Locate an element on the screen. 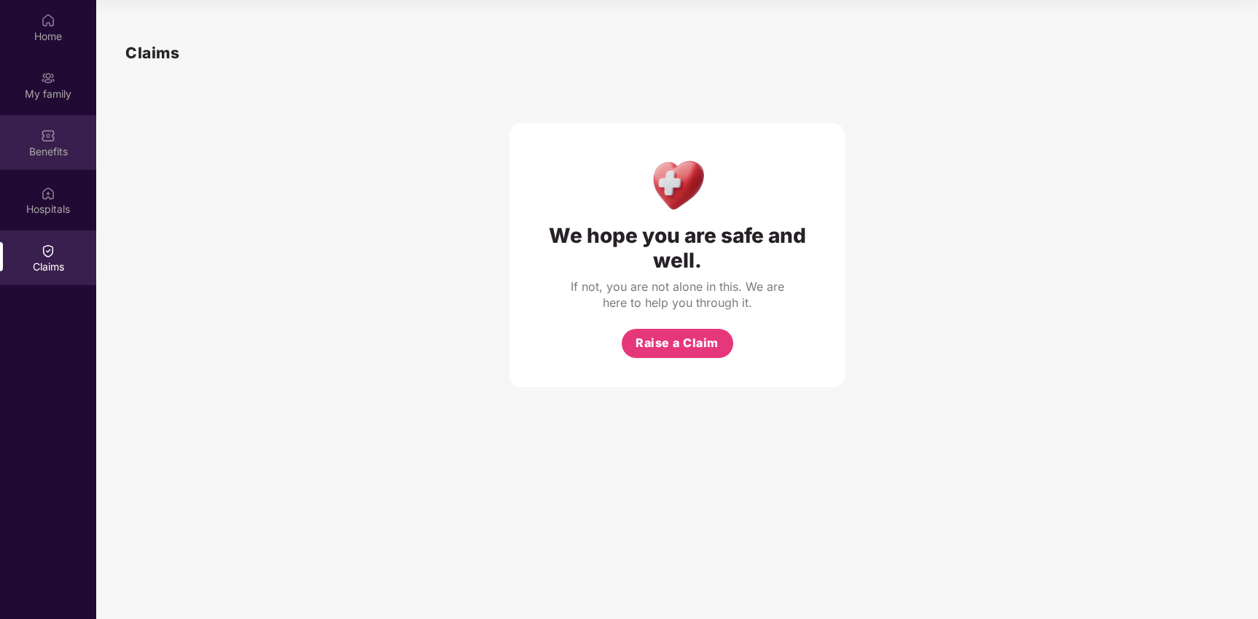 This screenshot has height=619, width=1258. img: svg+xml;base64,PHN2ZyBpZD0iQmVuZWZpdHMiIHhtbG5zPSJodHRwOi8vd3d3LnczLm9yZy8yMDAwL3N2ZyIgd2lkdGg9Ij... is located at coordinates (48, 136).